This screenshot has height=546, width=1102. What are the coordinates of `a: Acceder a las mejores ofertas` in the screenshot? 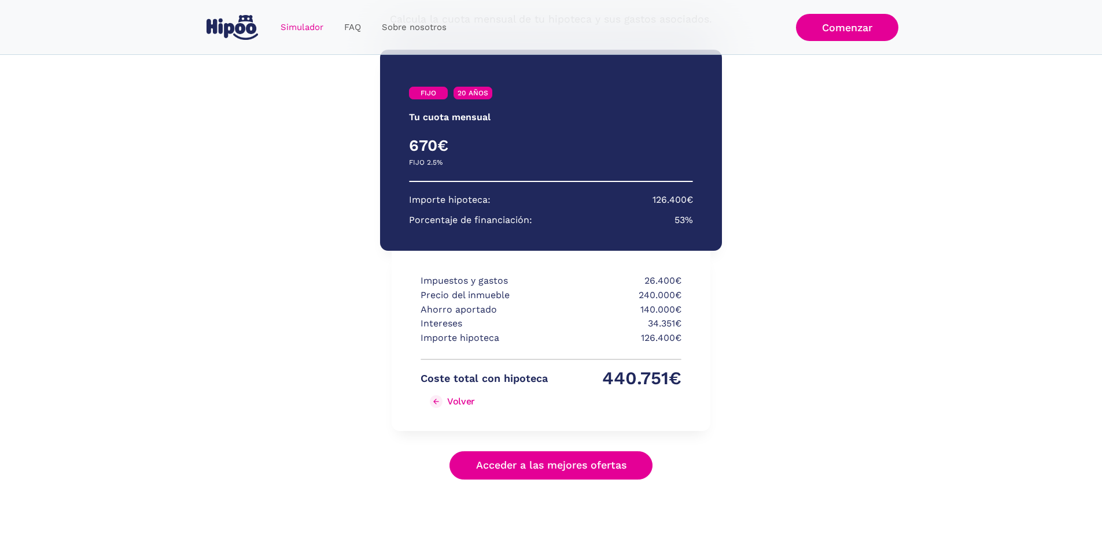 It's located at (551, 465).